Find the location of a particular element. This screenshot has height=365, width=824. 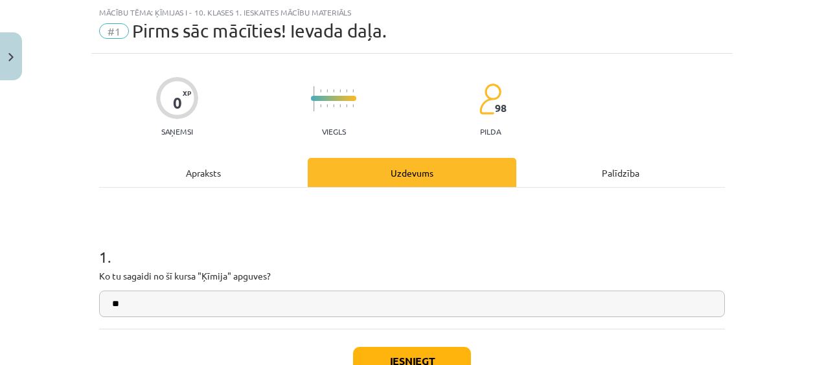

span: 98 is located at coordinates (501, 108).